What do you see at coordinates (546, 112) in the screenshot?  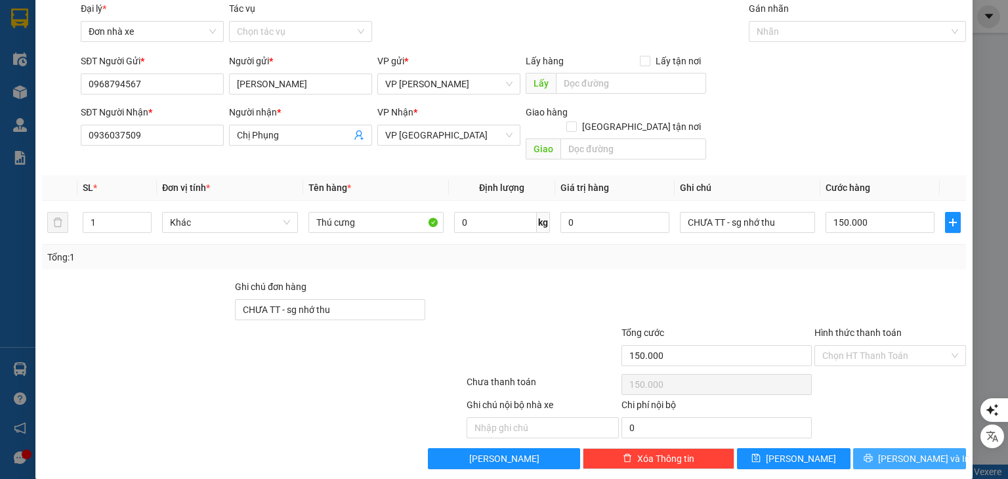 I see `span: Giao hàng` at bounding box center [546, 112].